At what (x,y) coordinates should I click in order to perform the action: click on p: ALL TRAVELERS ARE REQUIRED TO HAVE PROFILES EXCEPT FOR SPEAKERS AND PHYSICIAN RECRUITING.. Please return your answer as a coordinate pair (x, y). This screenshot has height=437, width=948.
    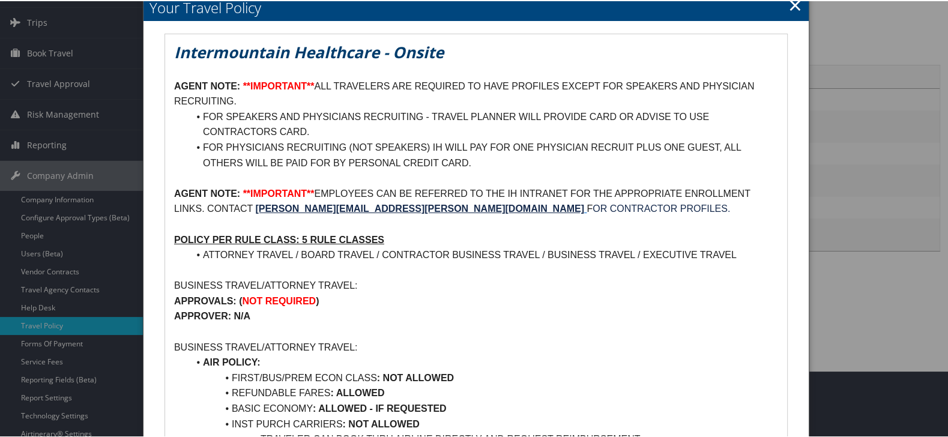
    Looking at the image, I should click on (476, 92).